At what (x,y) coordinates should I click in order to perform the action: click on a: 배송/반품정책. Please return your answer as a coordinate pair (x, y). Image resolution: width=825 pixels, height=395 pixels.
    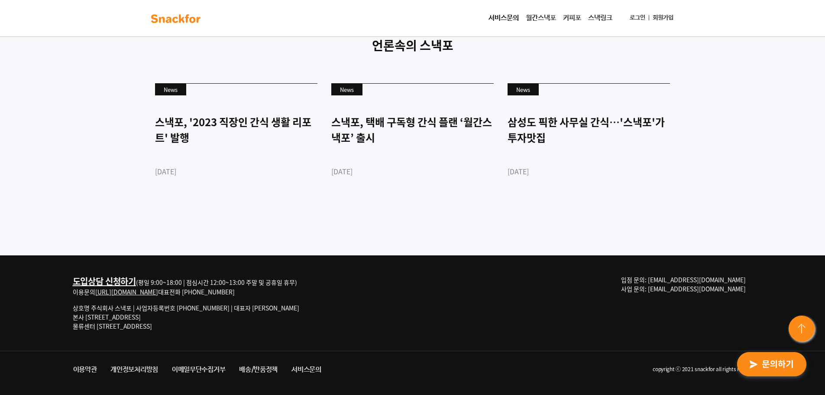
    Looking at the image, I should click on (258, 370).